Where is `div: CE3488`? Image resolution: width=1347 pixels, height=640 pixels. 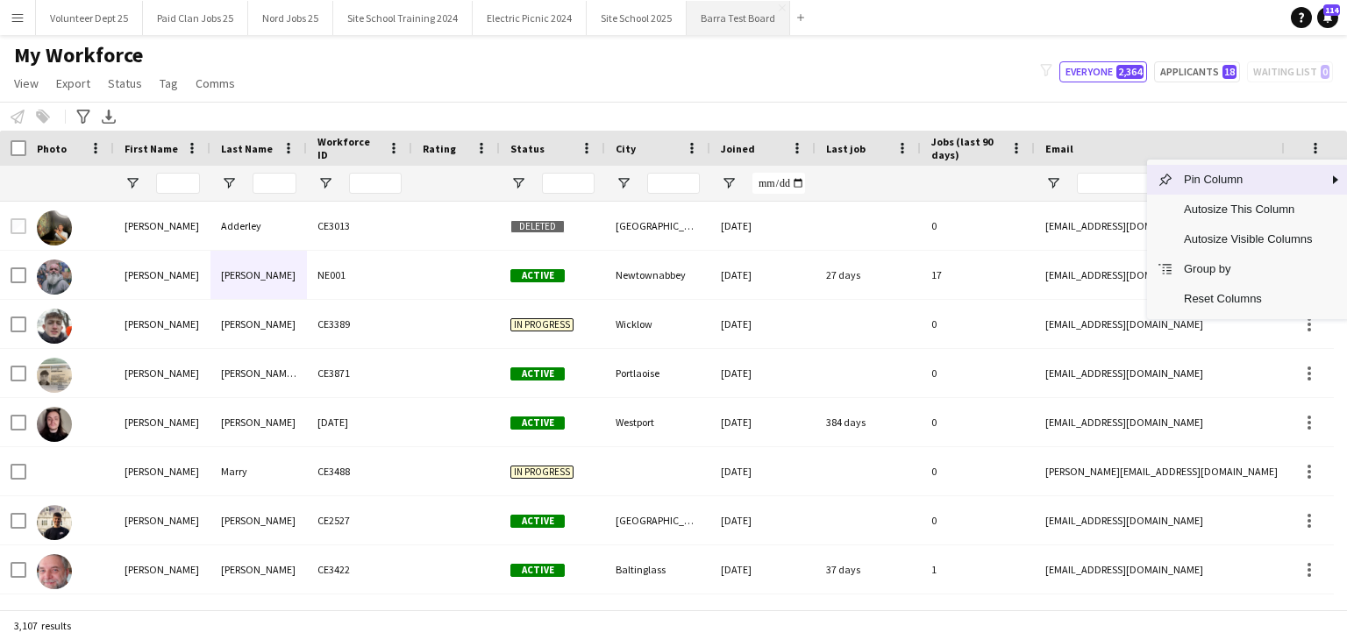
div: CE3488 is located at coordinates (359, 471).